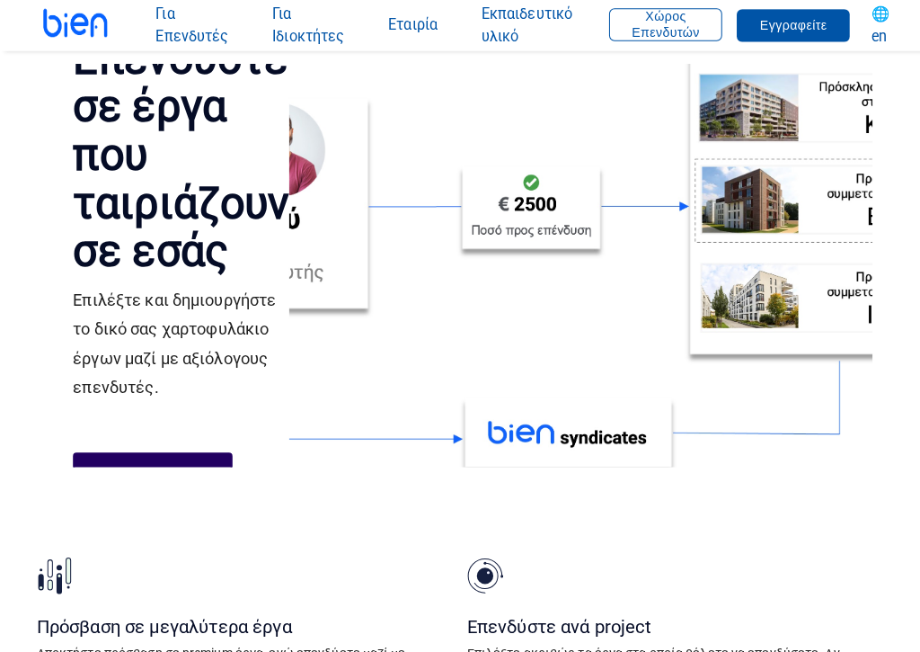 This screenshot has height=652, width=920. What do you see at coordinates (178, 339) in the screenshot?
I see `div: Επιλέξτε και δημιουργήστε το δικό σας χαρτοφυλάκιο έργων μαζί με αξιόλογους επενδυτές.` at bounding box center [178, 339].